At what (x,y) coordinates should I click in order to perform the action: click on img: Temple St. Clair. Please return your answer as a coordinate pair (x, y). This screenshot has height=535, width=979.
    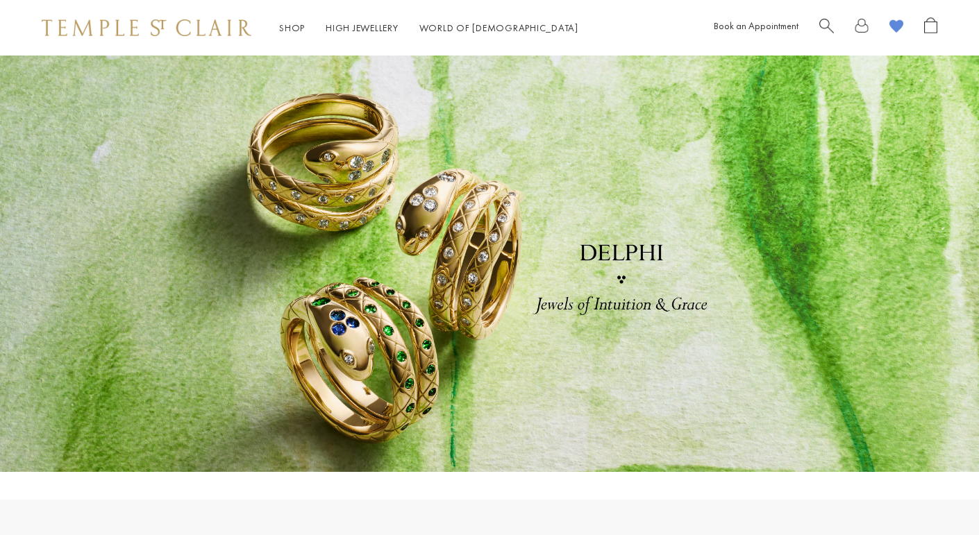
    Looking at the image, I should click on (146, 28).